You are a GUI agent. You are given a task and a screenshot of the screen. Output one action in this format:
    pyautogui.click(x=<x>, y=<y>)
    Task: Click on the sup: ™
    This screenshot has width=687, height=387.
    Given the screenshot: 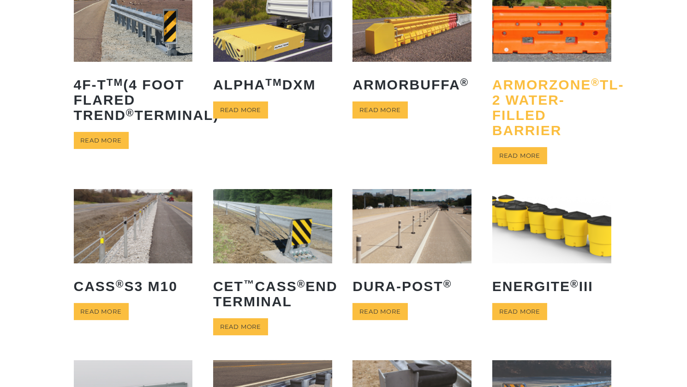 What is the action you would take?
    pyautogui.click(x=249, y=284)
    